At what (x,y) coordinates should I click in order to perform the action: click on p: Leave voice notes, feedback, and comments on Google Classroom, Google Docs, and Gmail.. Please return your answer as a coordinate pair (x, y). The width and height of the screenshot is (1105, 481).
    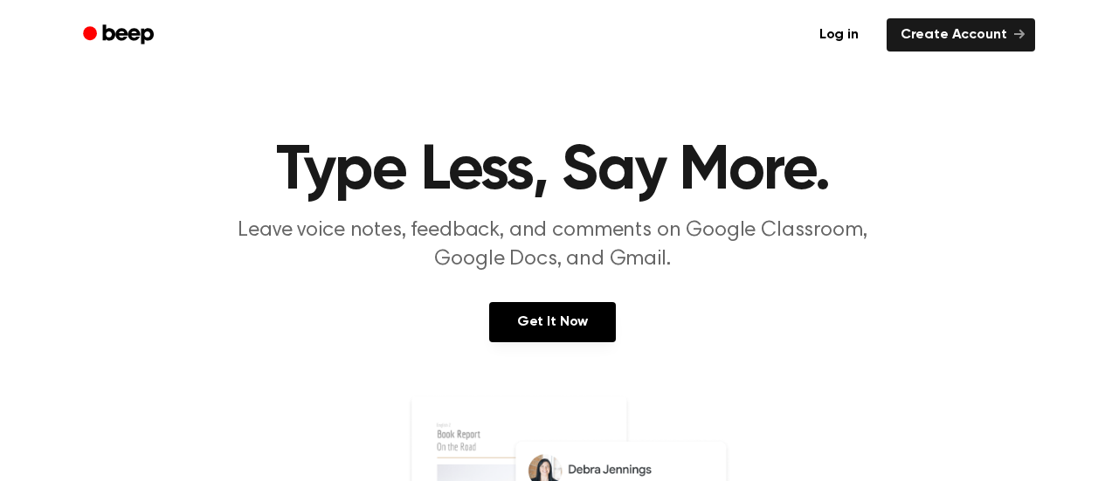
    Looking at the image, I should click on (553, 245).